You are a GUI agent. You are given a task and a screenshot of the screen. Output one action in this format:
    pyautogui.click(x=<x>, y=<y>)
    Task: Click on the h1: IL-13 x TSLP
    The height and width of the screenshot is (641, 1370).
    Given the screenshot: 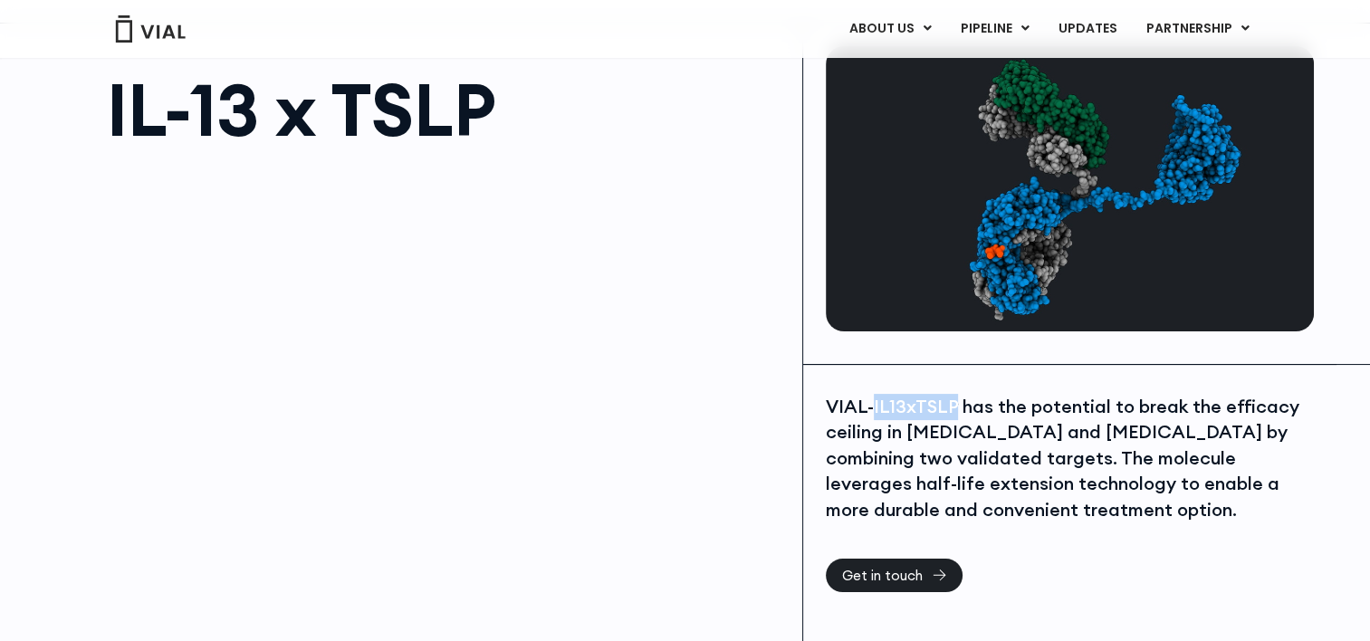 What is the action you would take?
    pyautogui.click(x=446, y=110)
    